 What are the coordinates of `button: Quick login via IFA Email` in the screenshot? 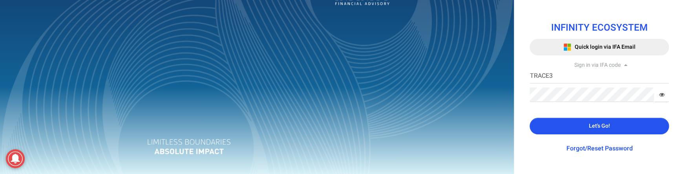 It's located at (599, 47).